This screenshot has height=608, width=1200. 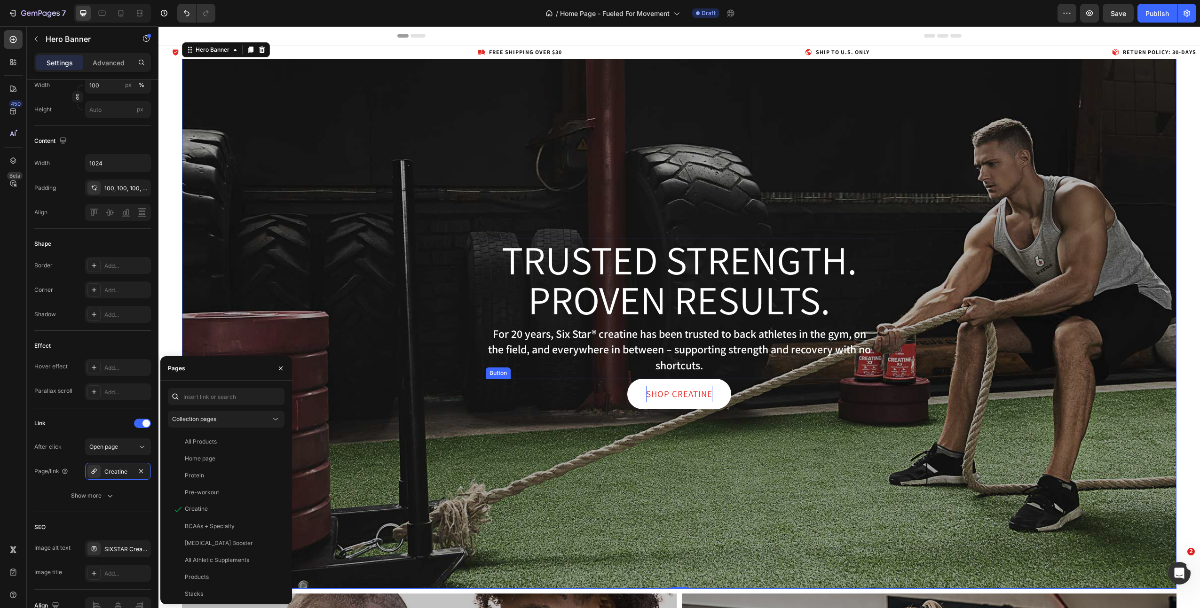 What do you see at coordinates (118, 85) in the screenshot?
I see `input: px%` at bounding box center [118, 85].